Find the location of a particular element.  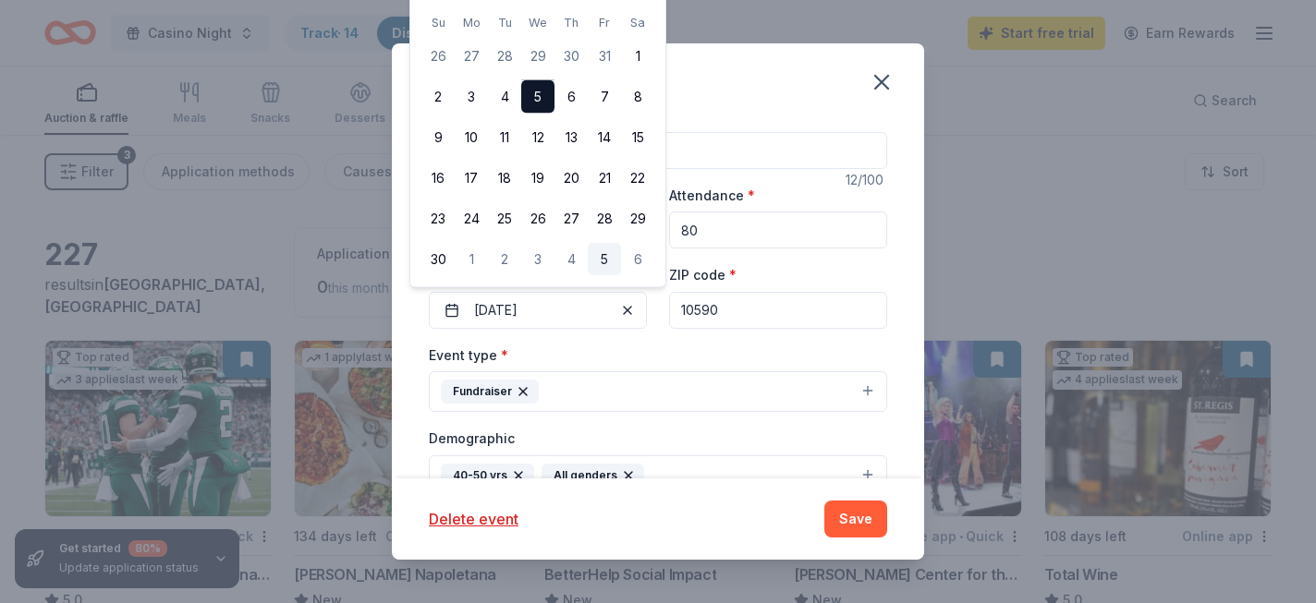

button: 13 is located at coordinates (571, 138).